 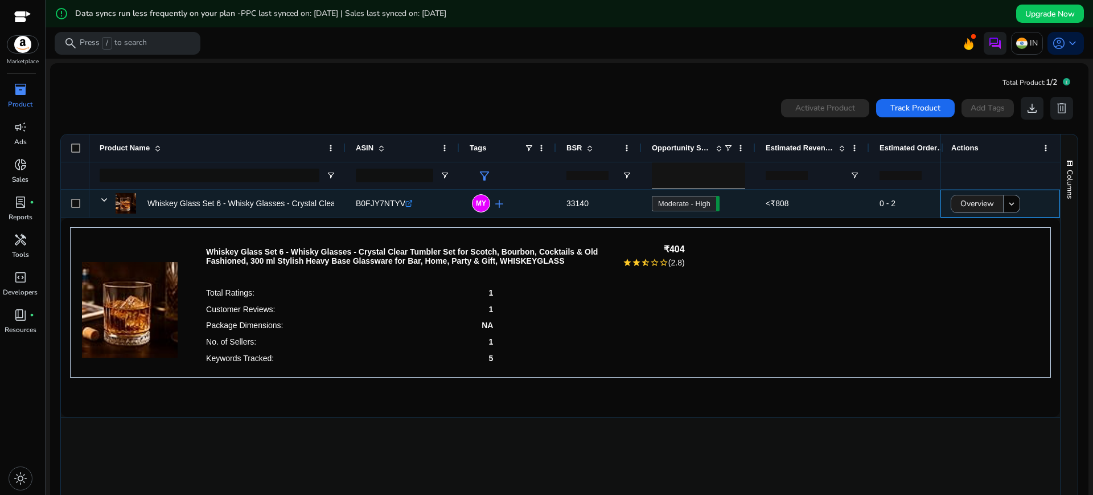 What do you see at coordinates (394, 175) in the screenshot?
I see `input: ASIN Filter Input` at bounding box center [394, 175].